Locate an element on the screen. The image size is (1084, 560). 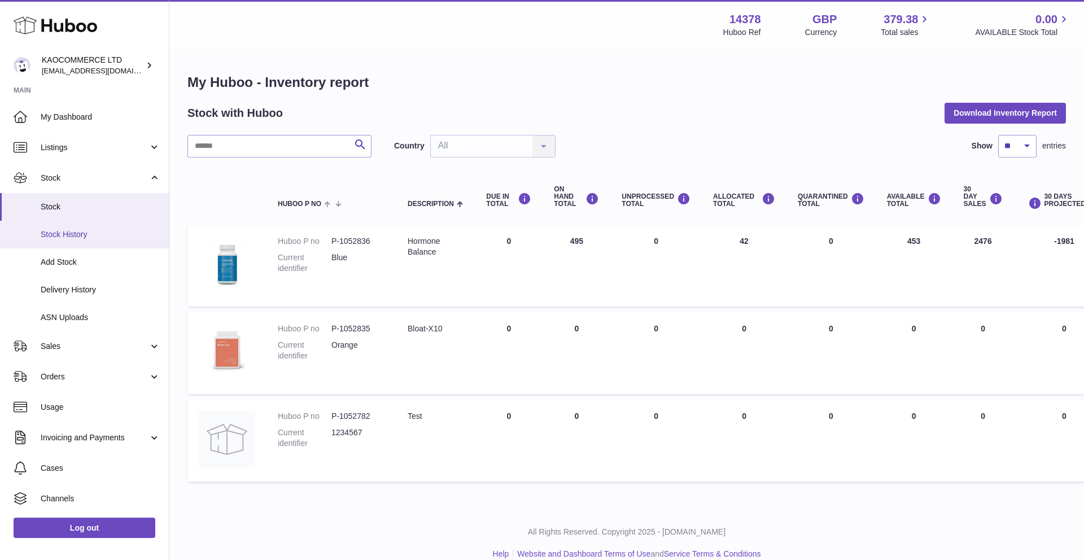
dd: P-1052836 is located at coordinates (358, 241).